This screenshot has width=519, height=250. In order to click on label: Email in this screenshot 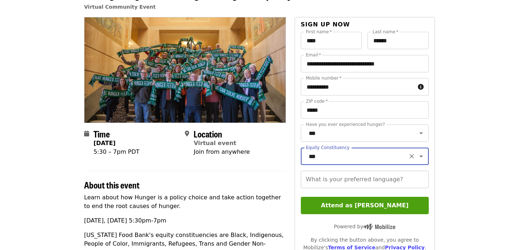, I will do `click(313, 55)`.